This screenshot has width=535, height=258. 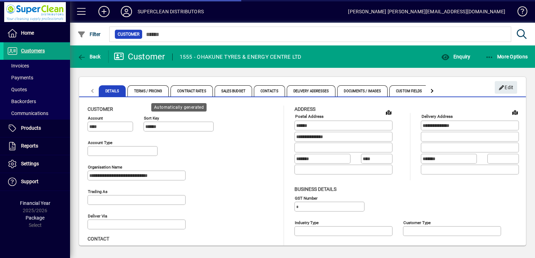 I want to click on div: 1555 - OHAKUNE TYRES & ENERGY CENTRE LTD, so click(x=240, y=57).